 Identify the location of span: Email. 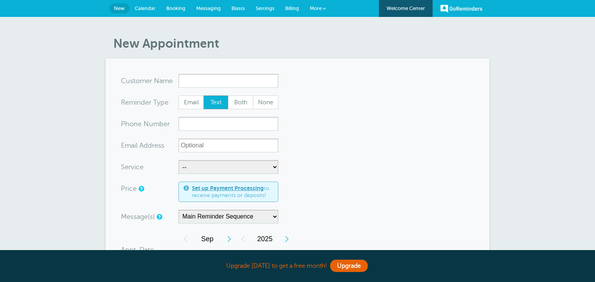
(191, 102).